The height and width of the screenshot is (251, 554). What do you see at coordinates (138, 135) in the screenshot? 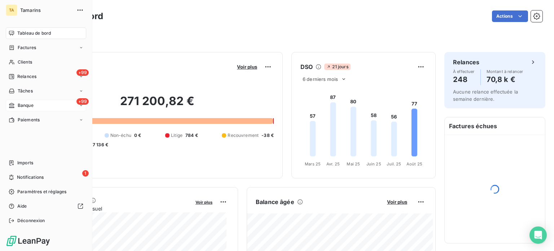
I see `span: 0 €` at bounding box center [138, 135].